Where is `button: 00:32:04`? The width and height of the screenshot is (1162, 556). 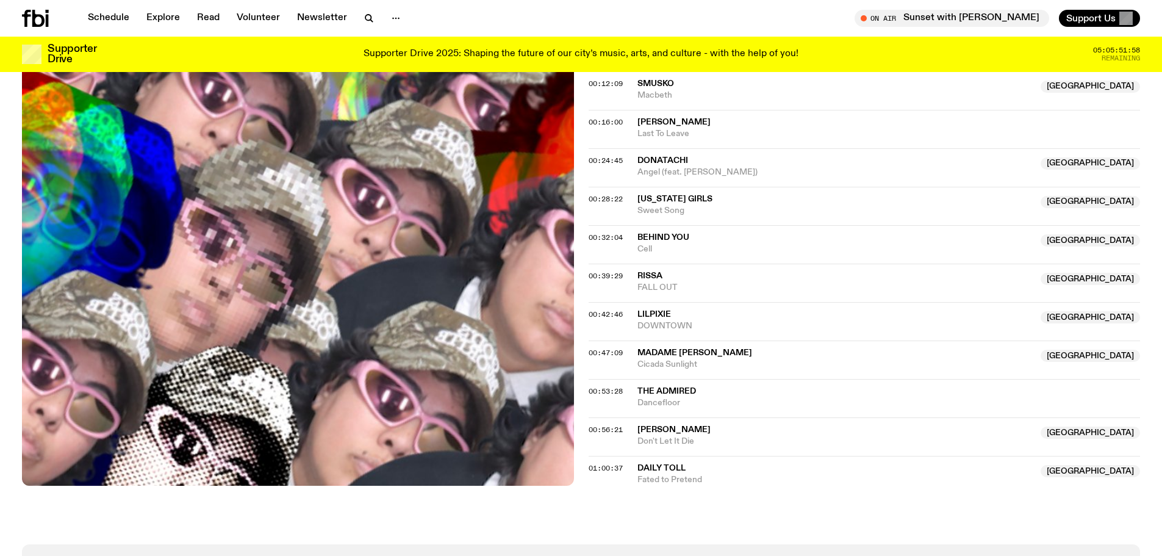 button: 00:32:04 is located at coordinates (606, 237).